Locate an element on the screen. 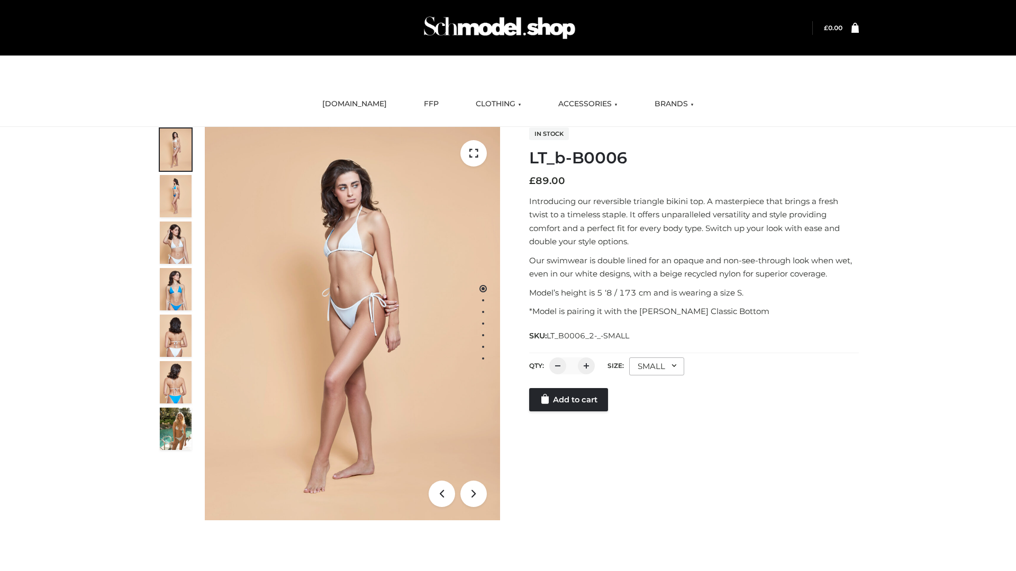 The image size is (1016, 571). img: ArielClassicBikiniTop_CloudNine_AzureSky_OW114ECO_1 is located at coordinates (352, 324).